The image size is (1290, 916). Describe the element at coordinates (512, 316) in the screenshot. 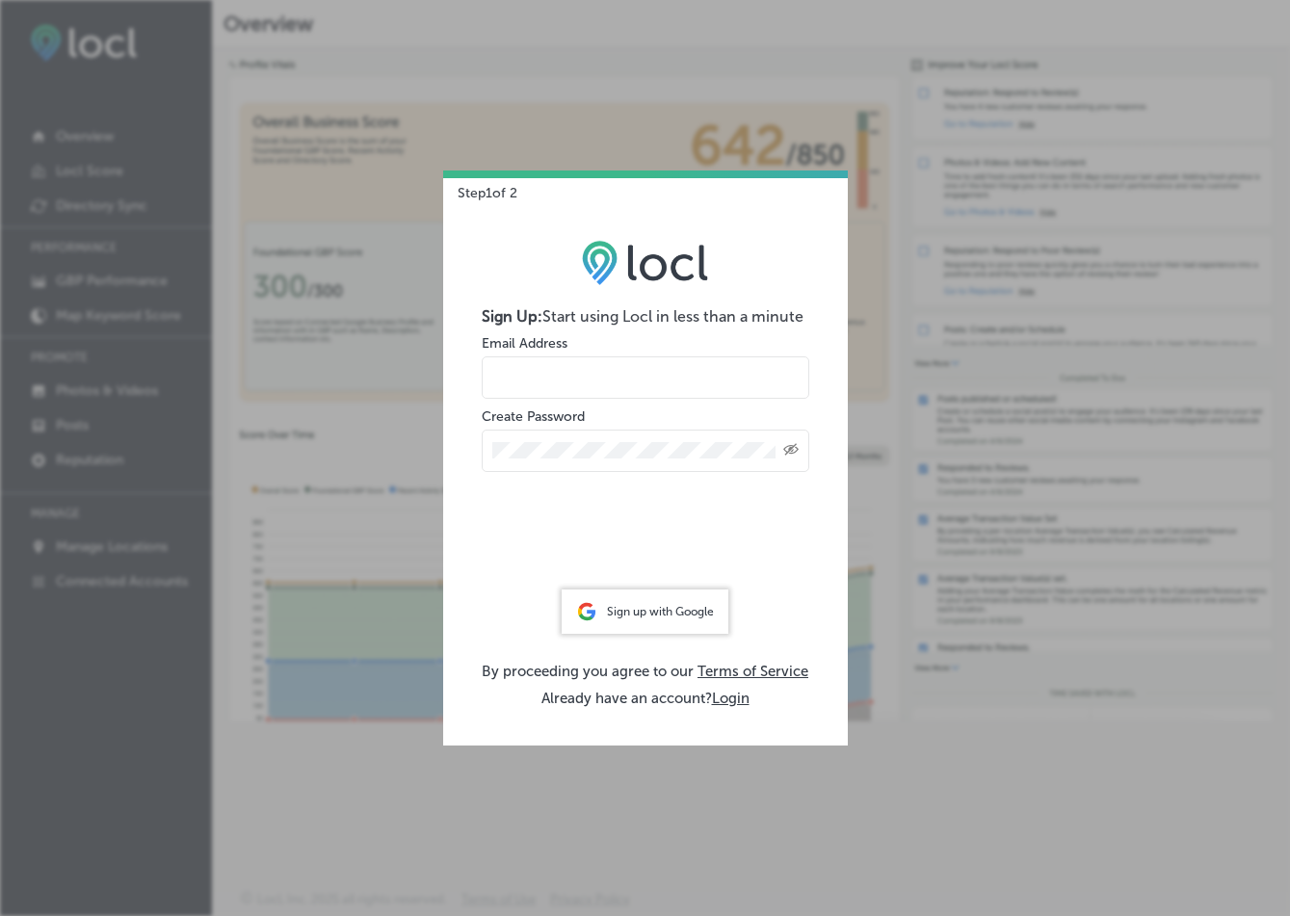

I see `strong: Sign Up:` at that location.